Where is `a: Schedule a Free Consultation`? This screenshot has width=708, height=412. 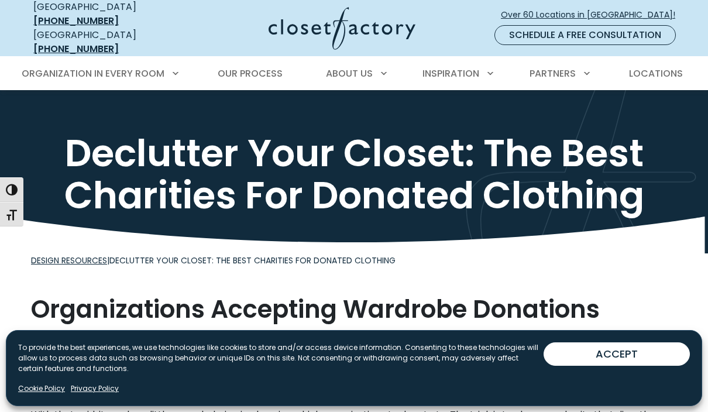 a: Schedule a Free Consultation is located at coordinates (585, 35).